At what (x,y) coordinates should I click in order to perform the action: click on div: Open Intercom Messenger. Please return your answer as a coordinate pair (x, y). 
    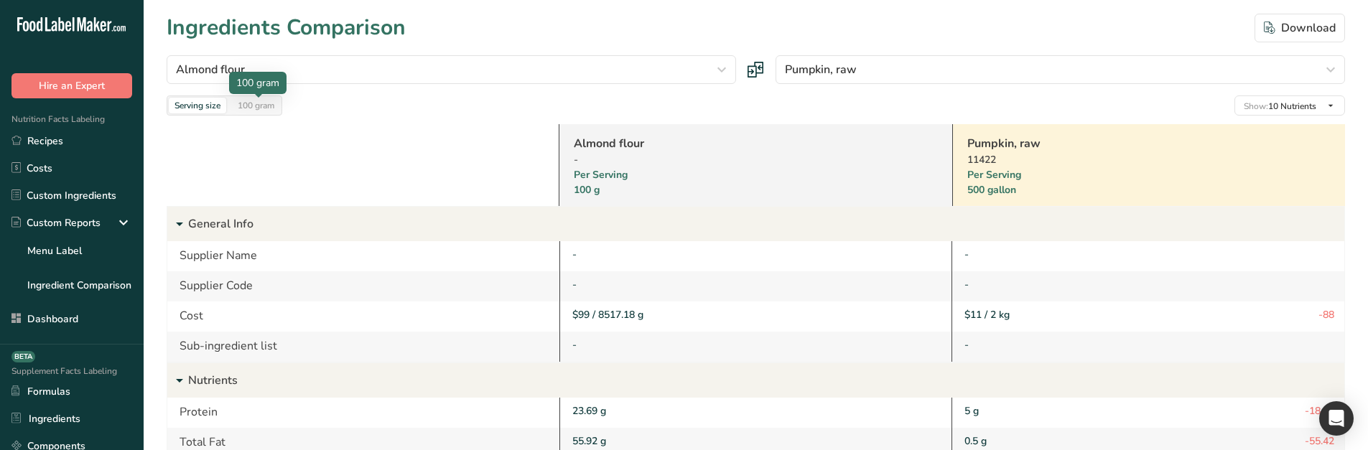
    Looking at the image, I should click on (1337, 419).